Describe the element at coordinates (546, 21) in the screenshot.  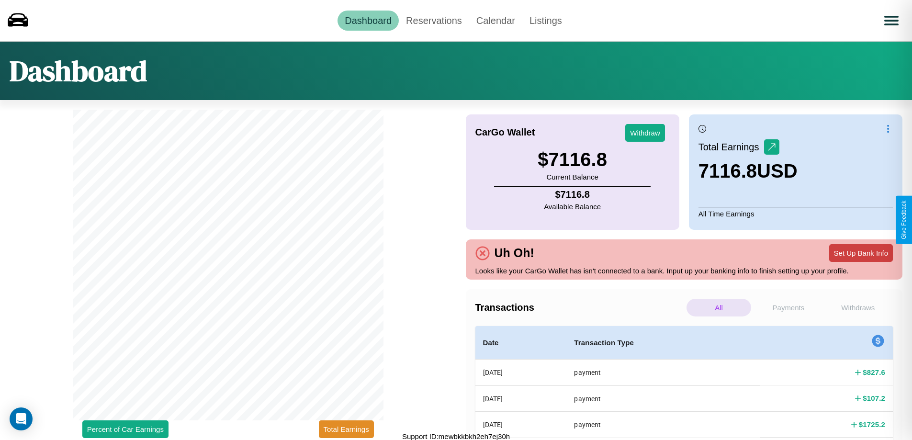
I see `a: Listings` at that location.